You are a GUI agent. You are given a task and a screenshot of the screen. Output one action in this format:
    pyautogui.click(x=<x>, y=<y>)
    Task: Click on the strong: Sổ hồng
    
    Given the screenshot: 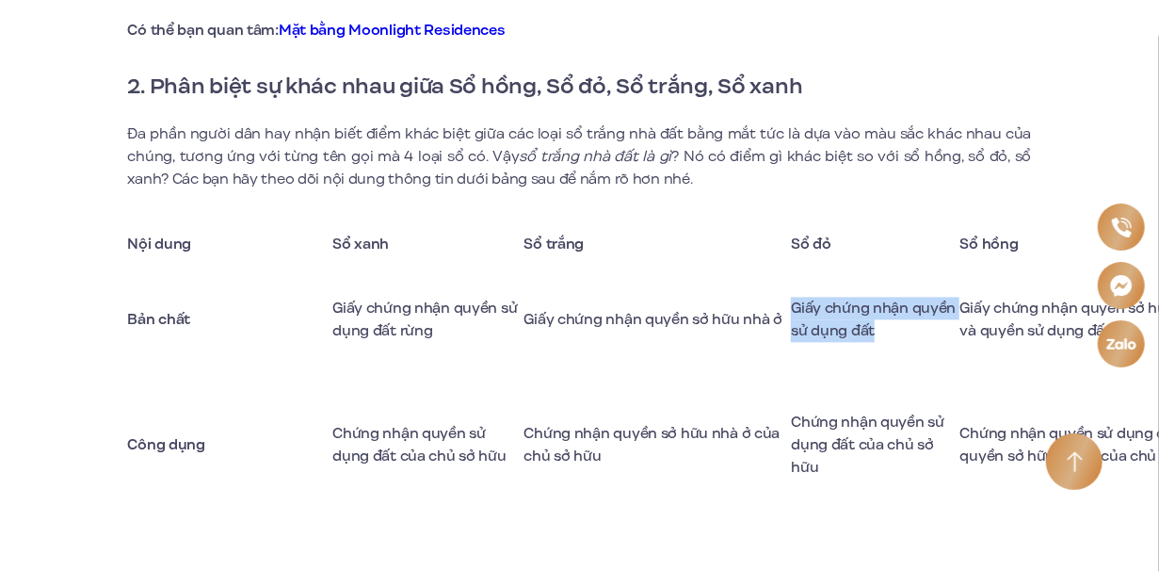 What is the action you would take?
    pyautogui.click(x=990, y=244)
    